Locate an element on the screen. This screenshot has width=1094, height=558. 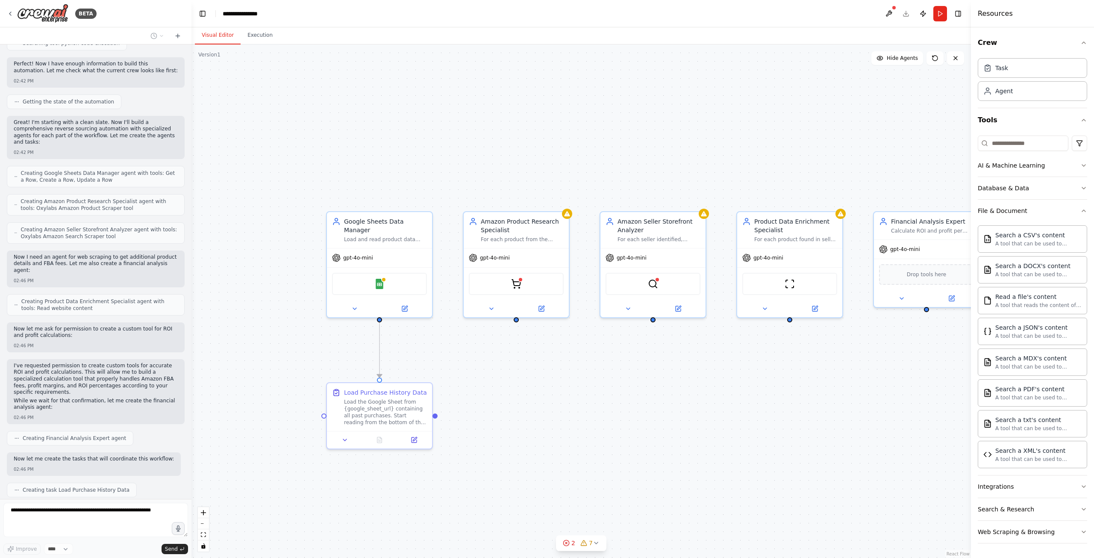
div: Search a XML's content is located at coordinates (1038, 450).